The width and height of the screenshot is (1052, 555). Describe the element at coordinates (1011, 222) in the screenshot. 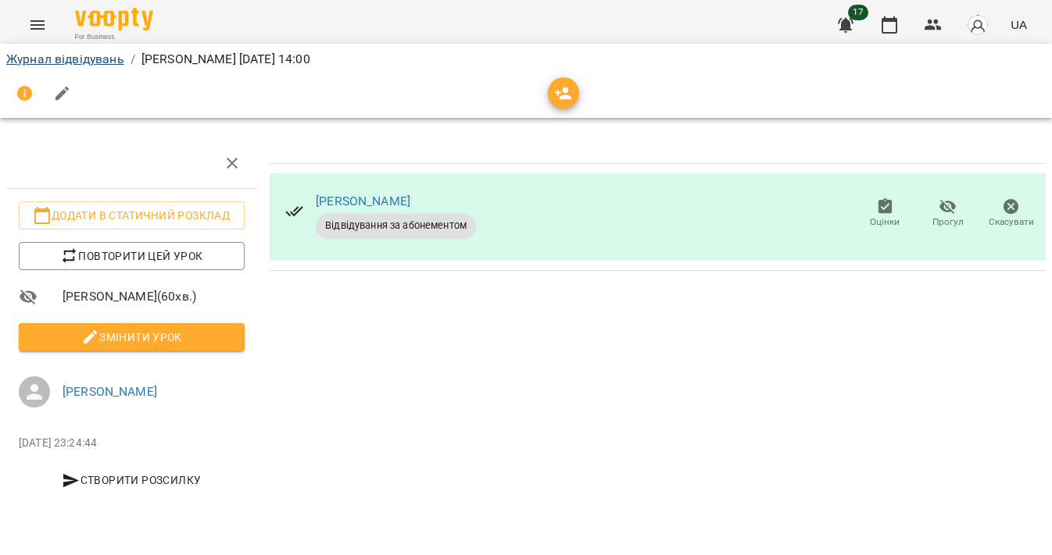

I see `span: Скасувати` at that location.